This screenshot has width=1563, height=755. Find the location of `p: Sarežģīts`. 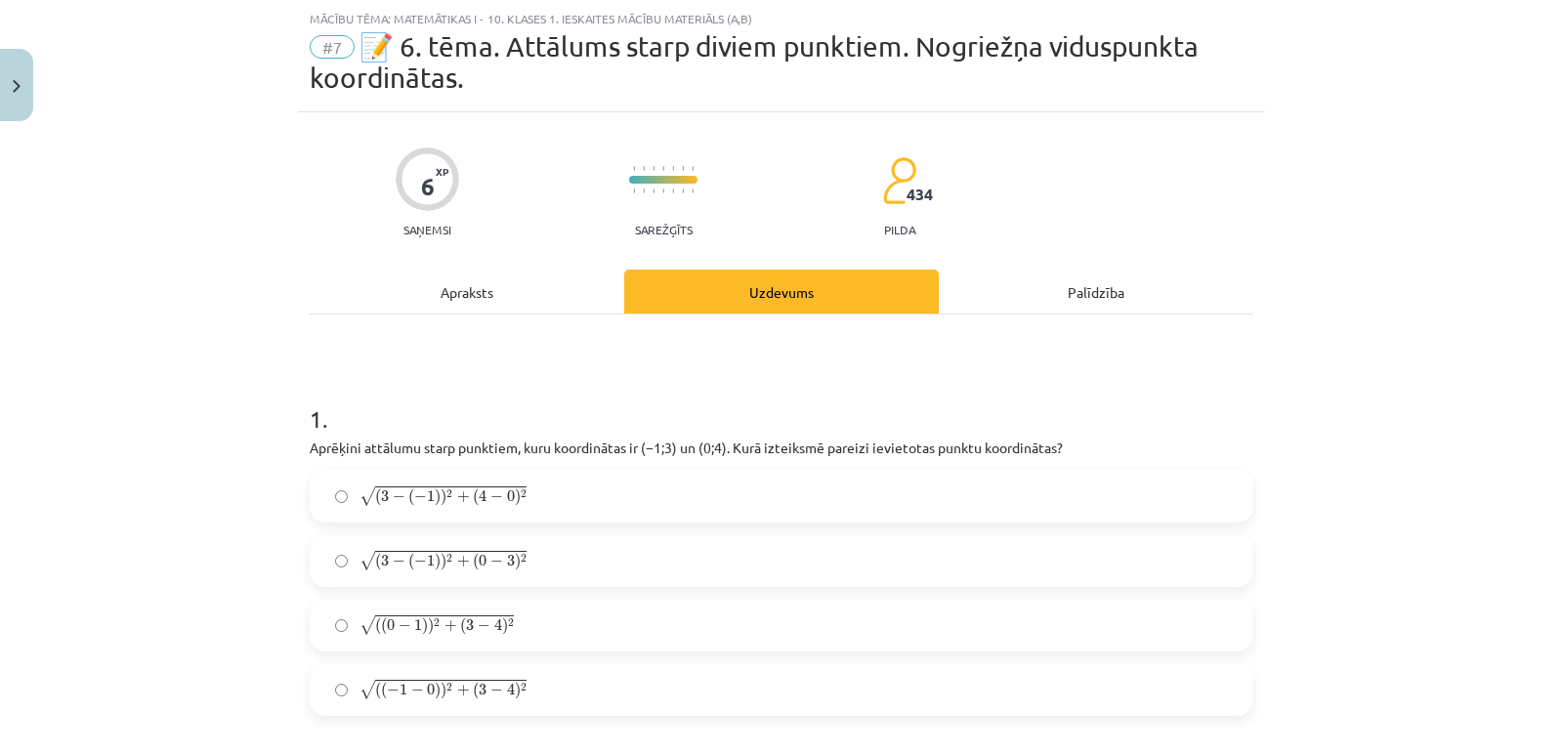

p: Sarežģīts is located at coordinates (663, 230).